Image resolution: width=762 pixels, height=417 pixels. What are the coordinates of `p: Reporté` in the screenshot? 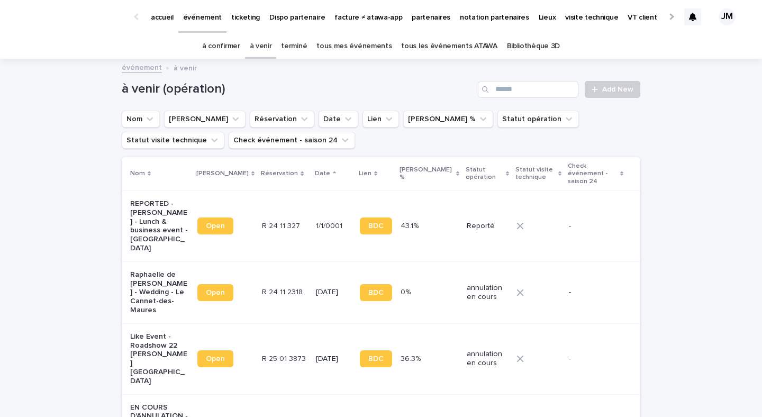 It's located at (488, 226).